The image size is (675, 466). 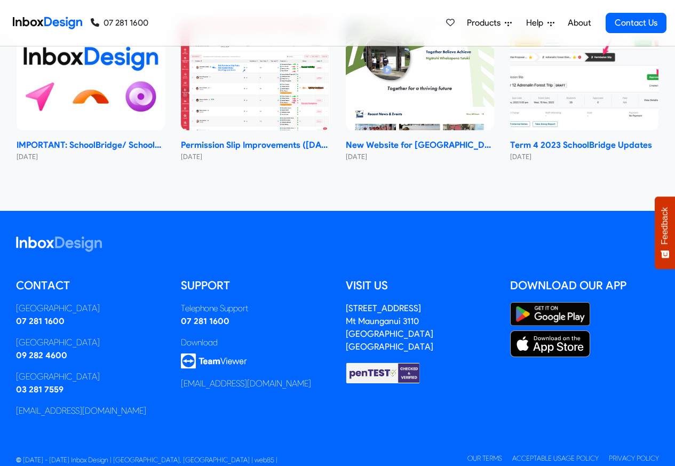 What do you see at coordinates (39, 389) in the screenshot?
I see `a: 03 281 7559` at bounding box center [39, 389].